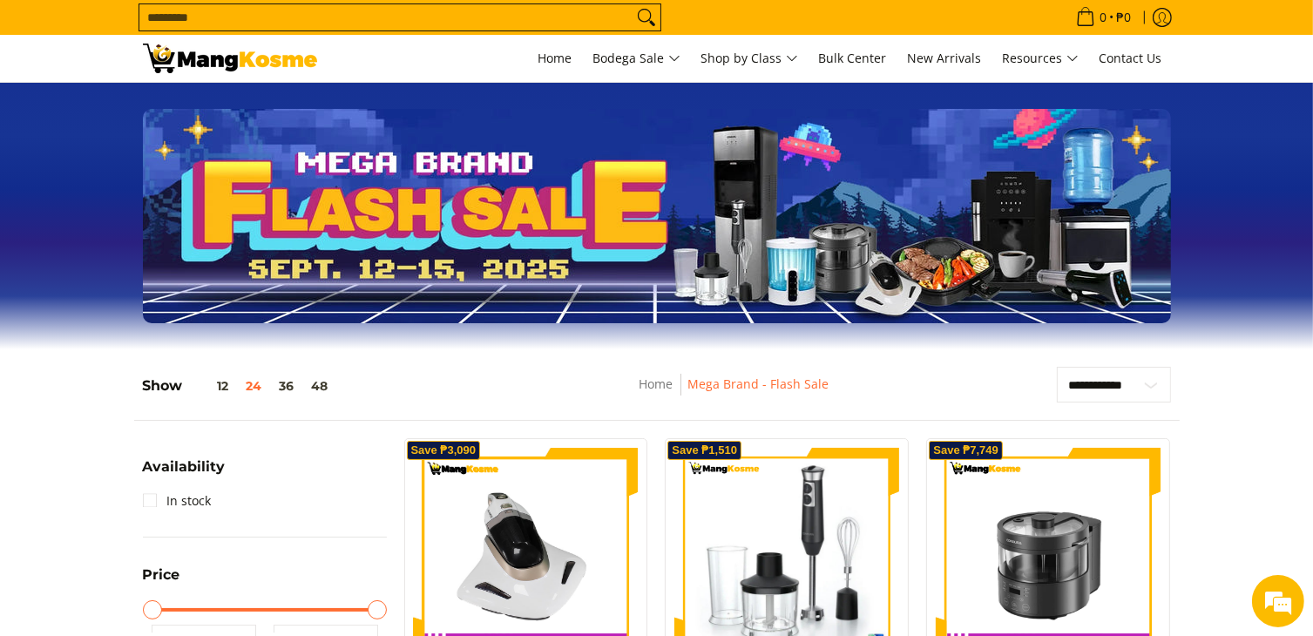 This screenshot has width=1313, height=636. I want to click on span: ₱0, so click(1124, 17).